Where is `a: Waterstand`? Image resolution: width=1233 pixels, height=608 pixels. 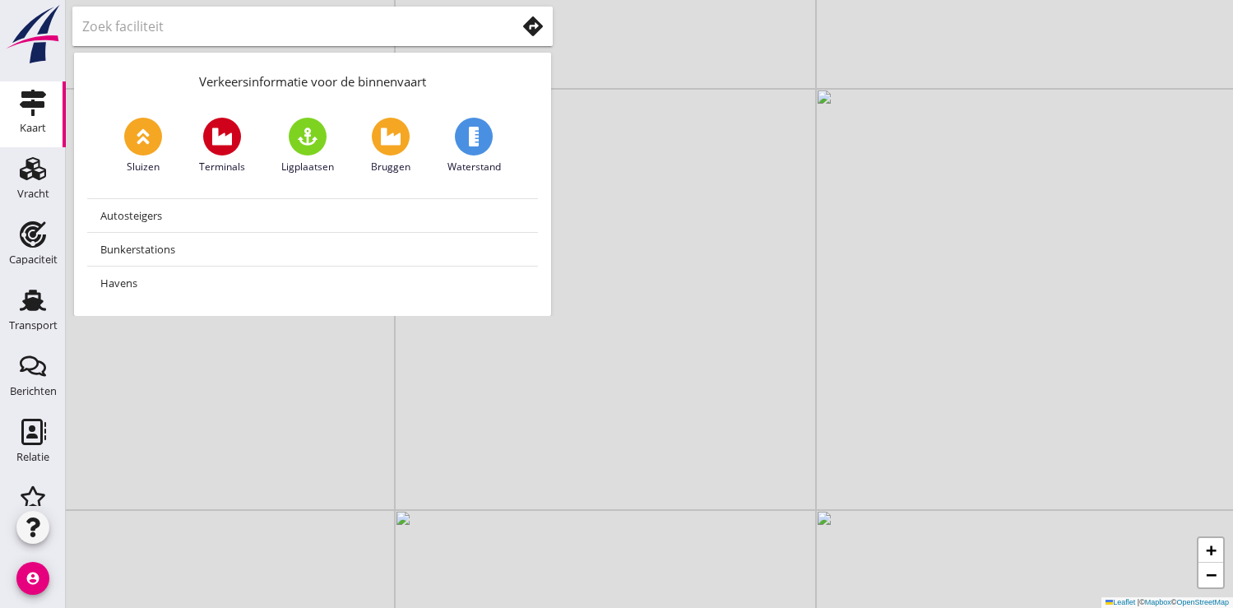
a: Waterstand is located at coordinates (474, 146).